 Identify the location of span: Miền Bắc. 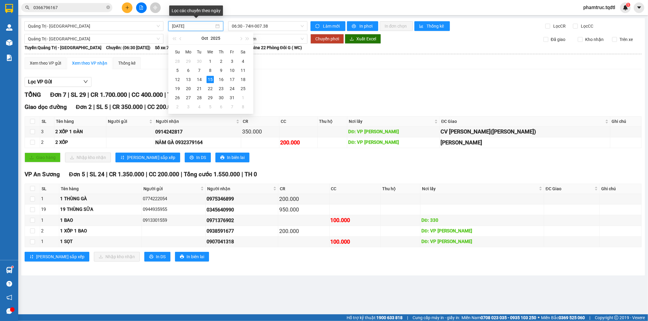
(563, 318).